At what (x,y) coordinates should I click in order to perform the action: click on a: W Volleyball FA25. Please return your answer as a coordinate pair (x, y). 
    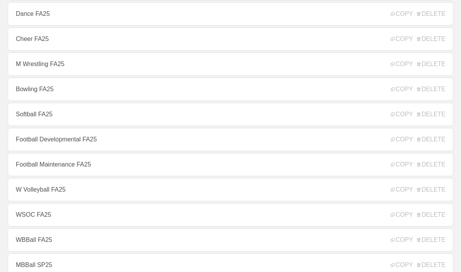
    Looking at the image, I should click on (231, 190).